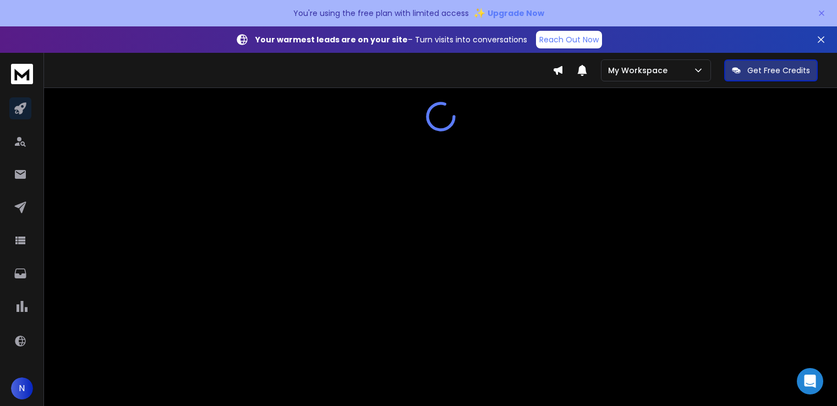  What do you see at coordinates (640, 70) in the screenshot?
I see `p: My Workspace` at bounding box center [640, 70].